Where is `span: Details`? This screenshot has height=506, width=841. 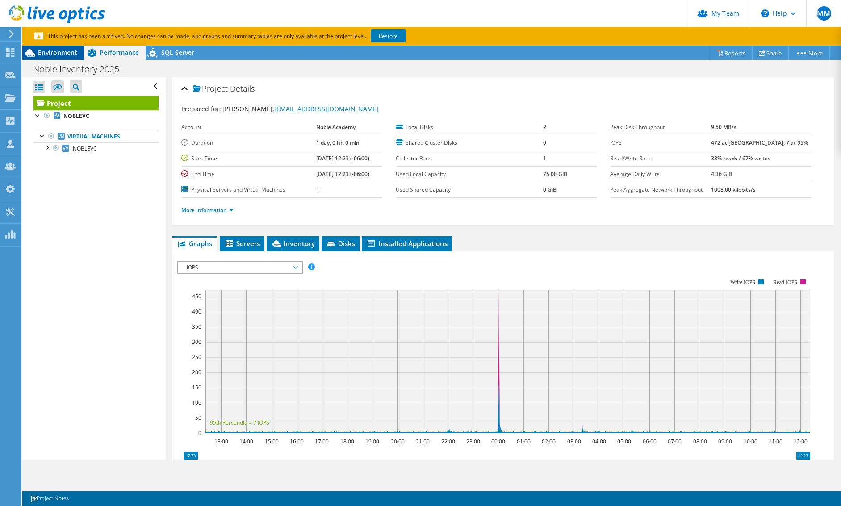 span: Details is located at coordinates (242, 88).